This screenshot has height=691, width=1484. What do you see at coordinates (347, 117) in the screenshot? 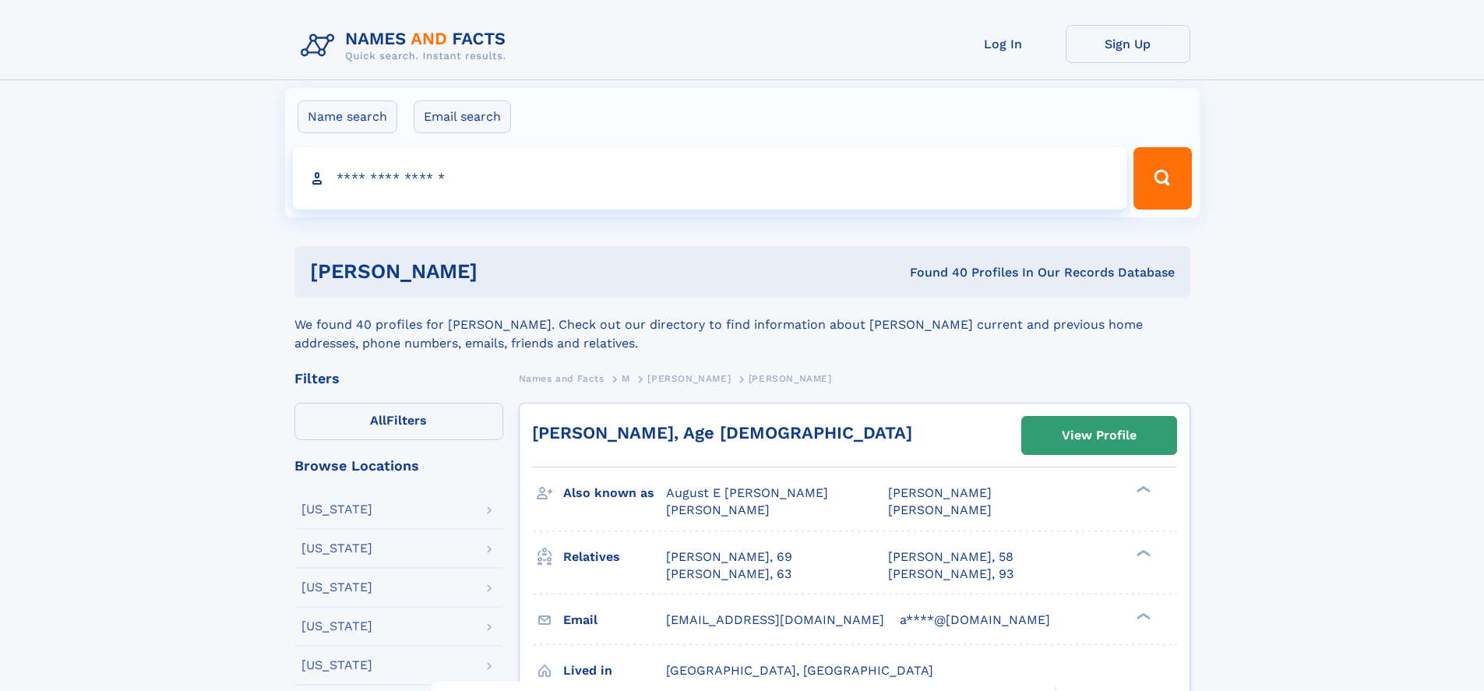
I see `label: Name search` at bounding box center [347, 117].